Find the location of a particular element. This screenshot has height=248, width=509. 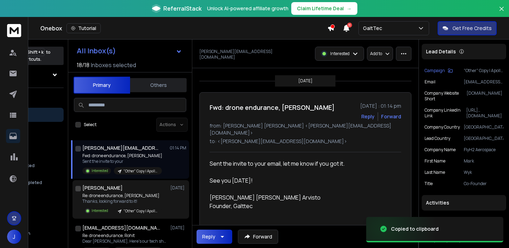

button: Claim Lifetime Deal→ is located at coordinates (324, 8).